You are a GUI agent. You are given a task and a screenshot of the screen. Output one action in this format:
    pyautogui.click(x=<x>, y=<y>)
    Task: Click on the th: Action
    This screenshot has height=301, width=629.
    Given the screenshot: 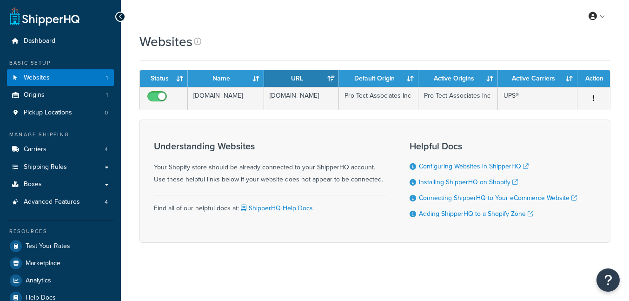 What is the action you would take?
    pyautogui.click(x=593, y=79)
    